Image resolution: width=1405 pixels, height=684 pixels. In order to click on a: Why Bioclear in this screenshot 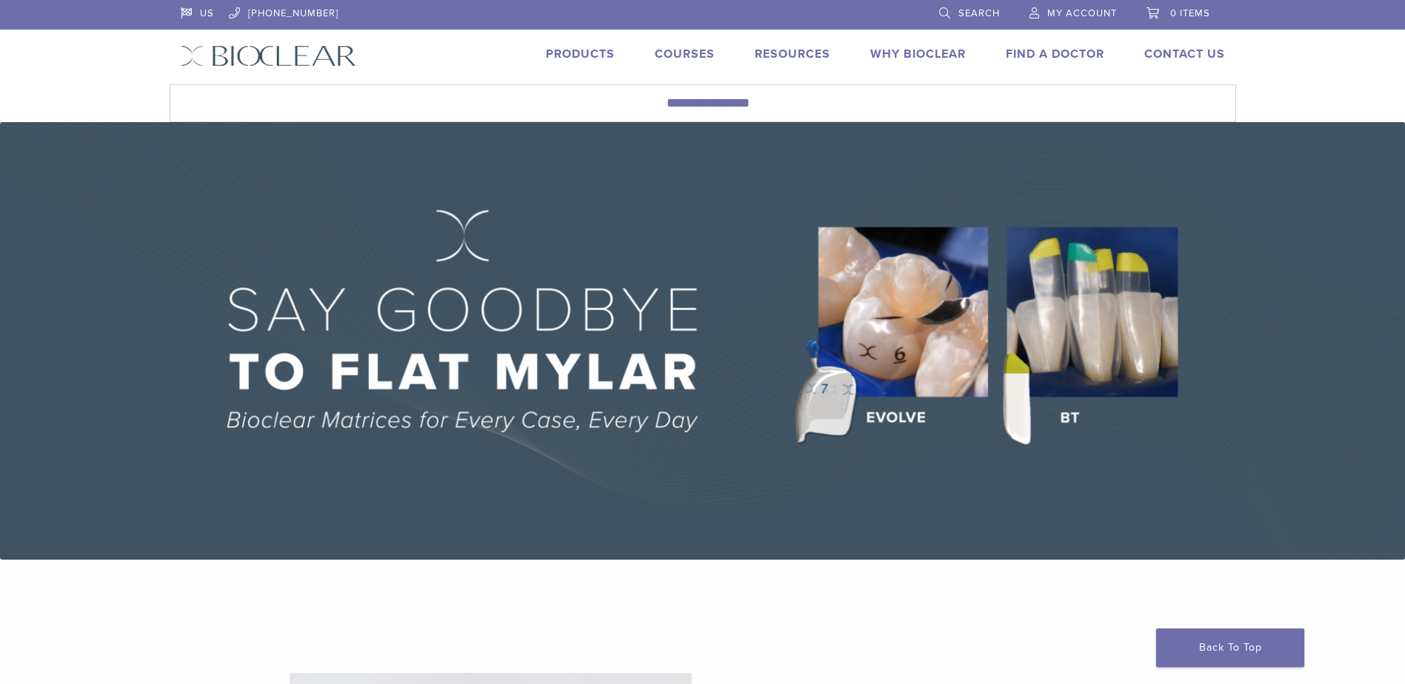, I will do `click(918, 54)`.